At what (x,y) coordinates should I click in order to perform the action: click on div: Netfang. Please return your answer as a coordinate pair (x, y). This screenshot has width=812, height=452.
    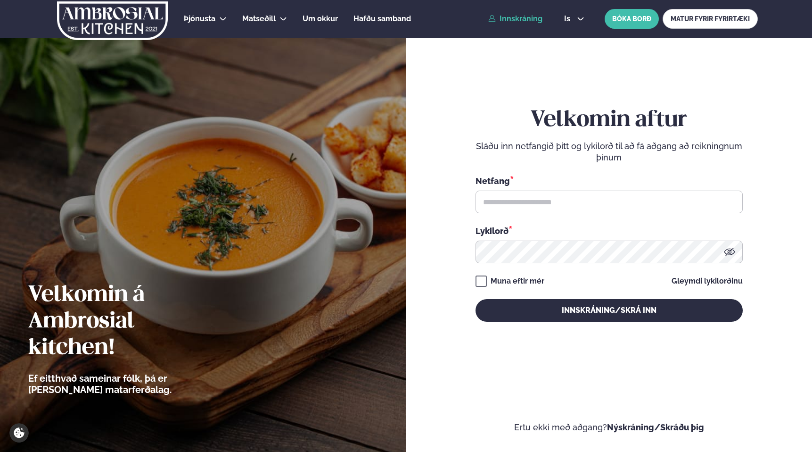
    Looking at the image, I should click on (609, 181).